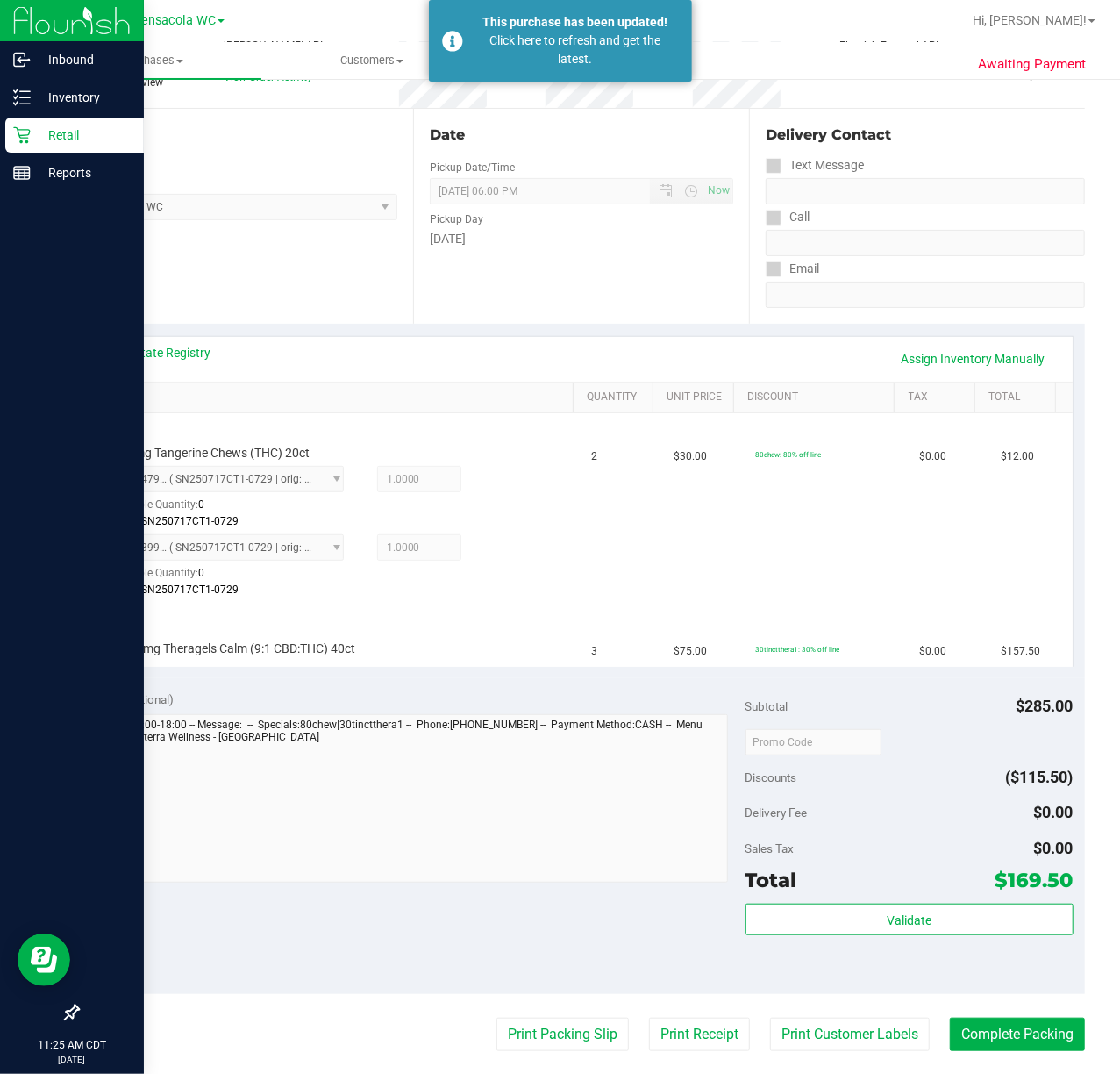 The image size is (1120, 1074). I want to click on button: Print Receipt, so click(699, 1035).